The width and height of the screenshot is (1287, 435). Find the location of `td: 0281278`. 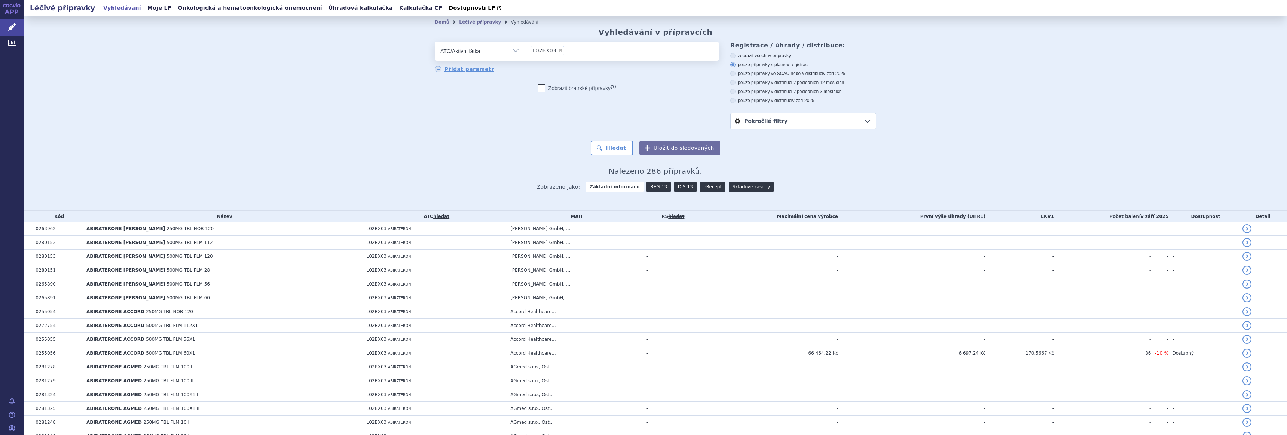

td: 0281278 is located at coordinates (57, 367).